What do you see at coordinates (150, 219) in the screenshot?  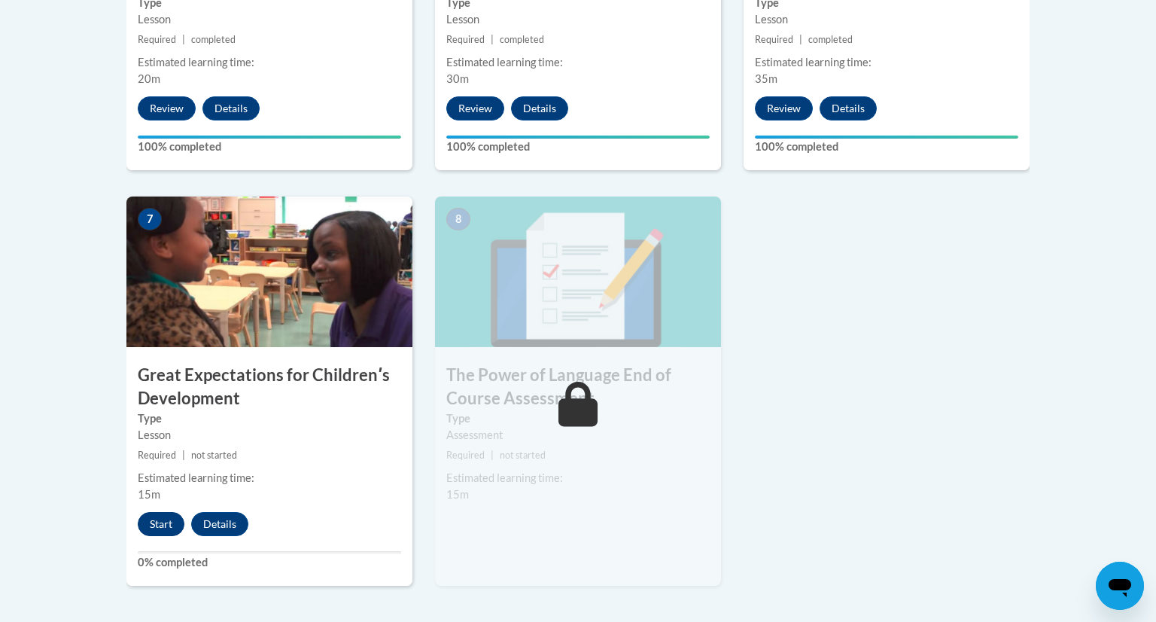 I see `span: 7` at bounding box center [150, 219].